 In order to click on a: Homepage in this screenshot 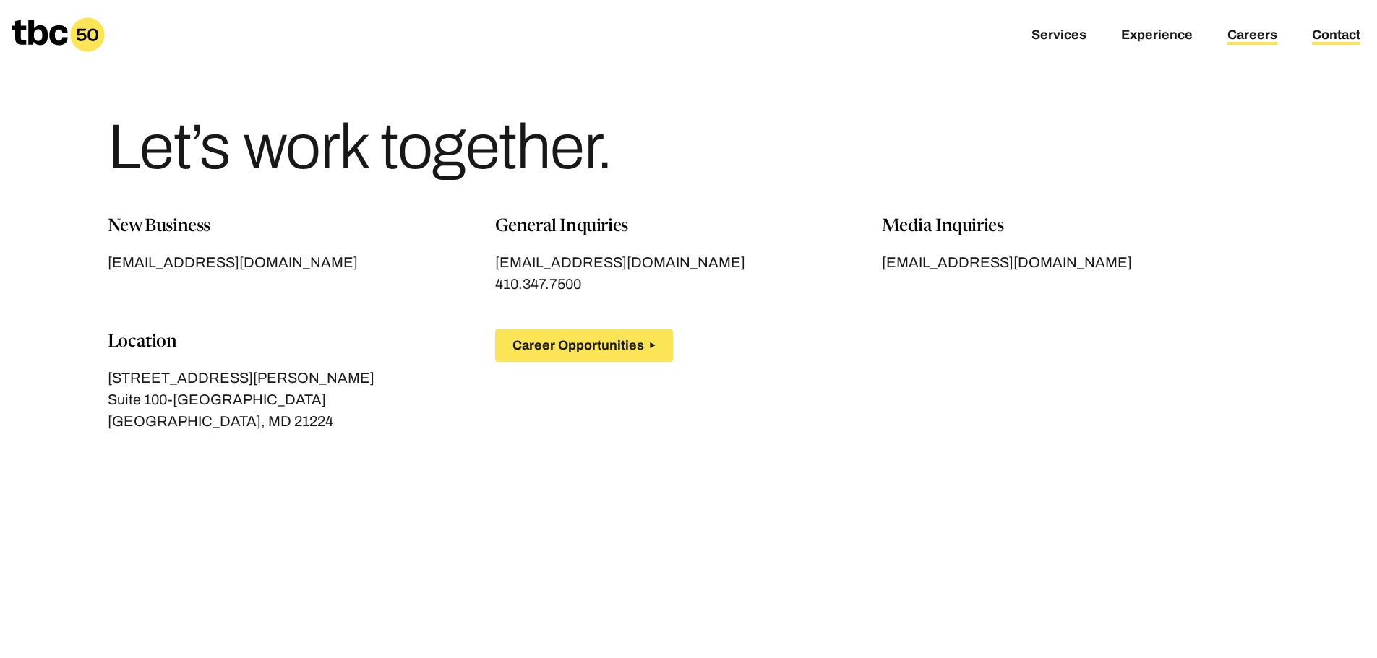, I will do `click(58, 35)`.